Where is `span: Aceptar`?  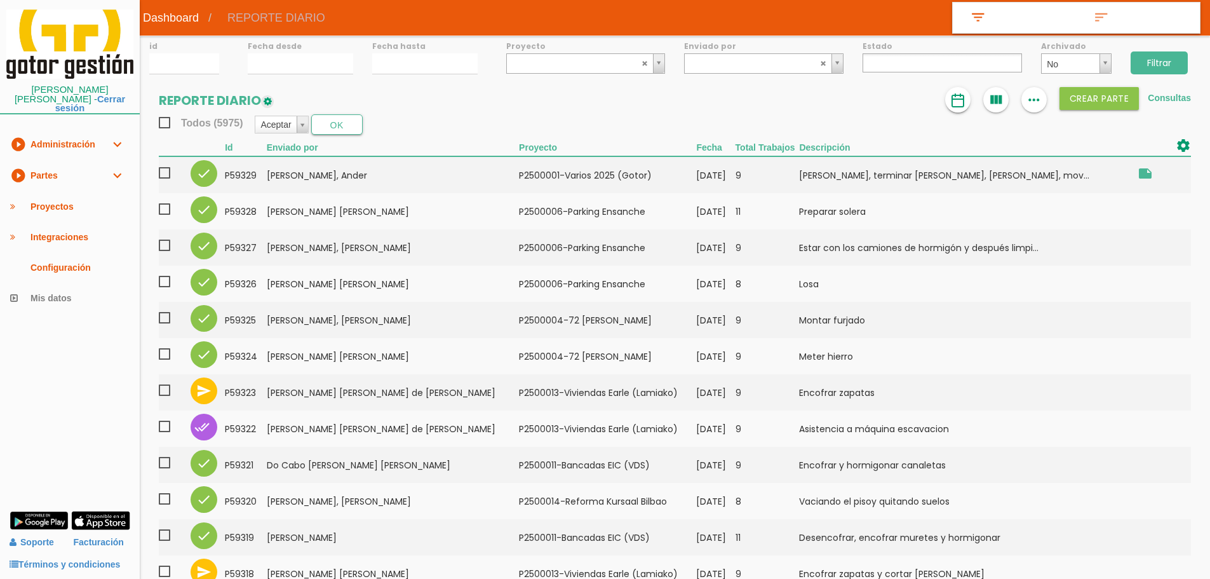
span: Aceptar is located at coordinates (276, 125).